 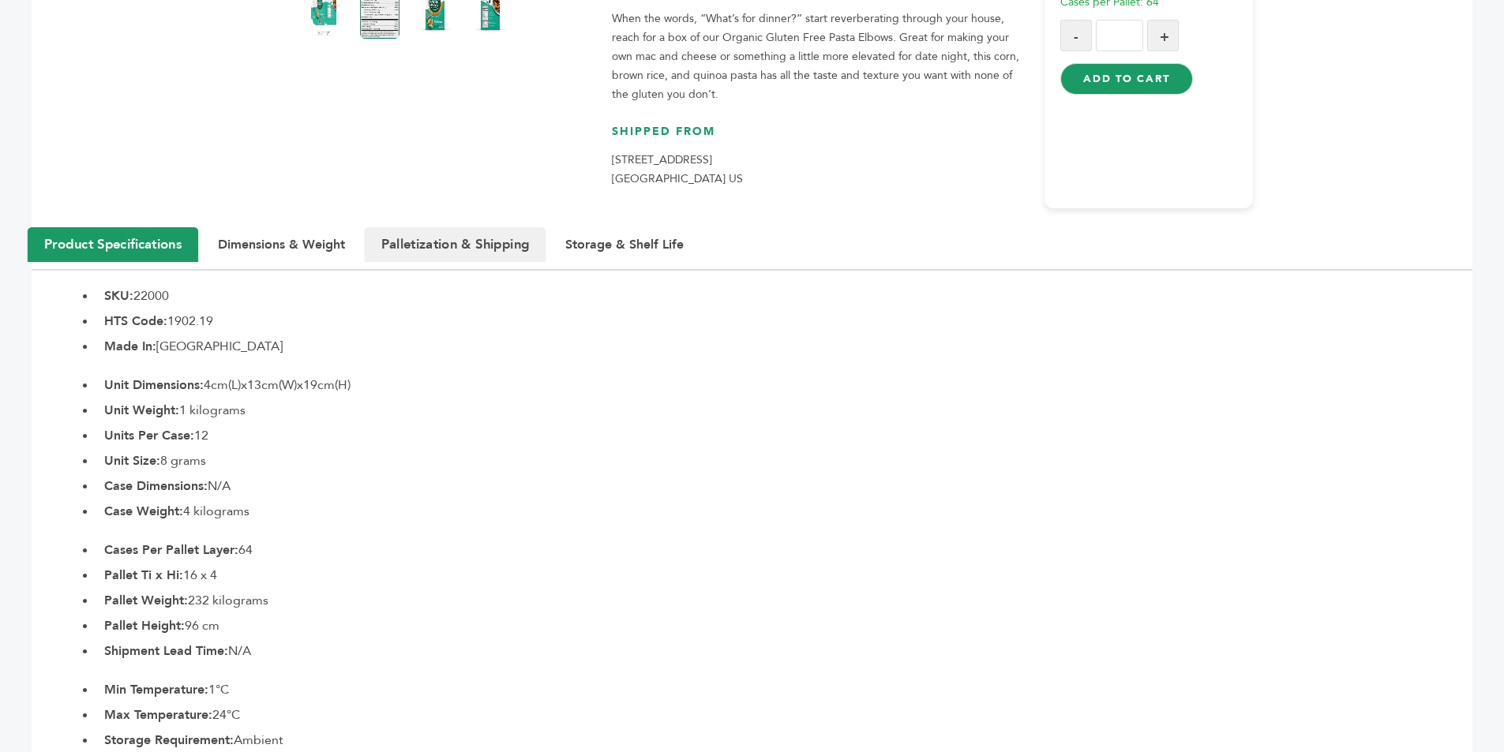 I want to click on li: 22000, so click(x=784, y=296).